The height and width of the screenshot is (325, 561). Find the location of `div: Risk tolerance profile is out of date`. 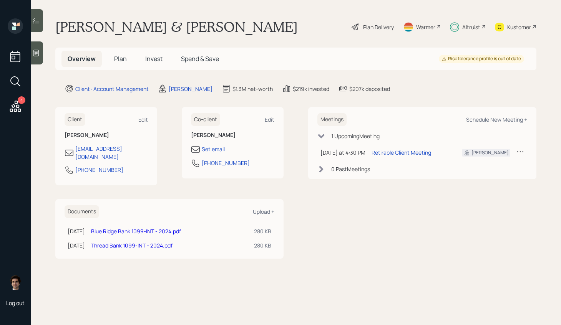

div: Risk tolerance profile is out of date is located at coordinates (481, 59).